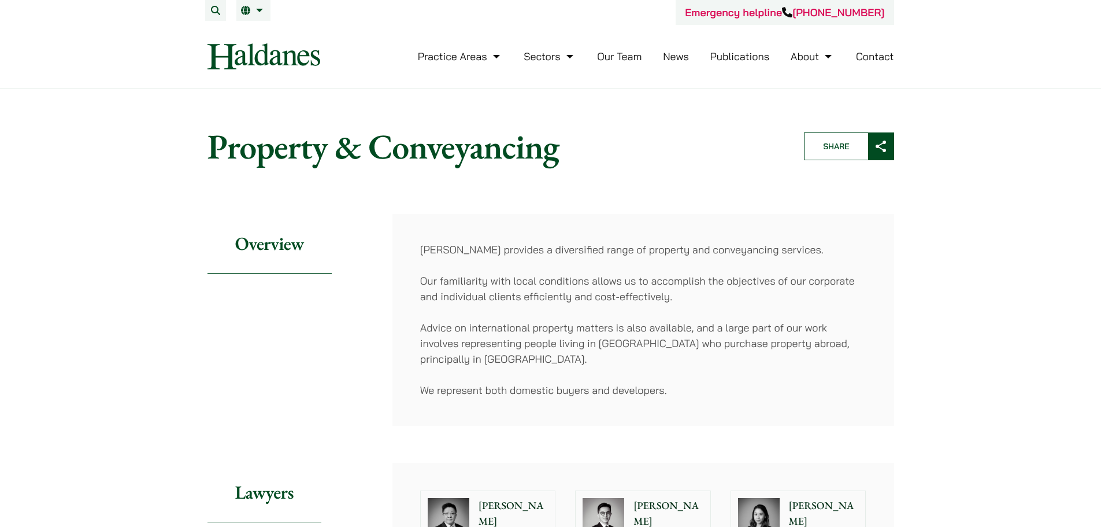 This screenshot has height=527, width=1101. I want to click on a: Contact, so click(875, 56).